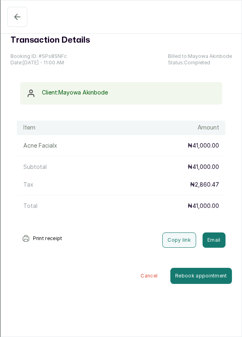  Describe the element at coordinates (200, 56) in the screenshot. I see `p: Billed to: Mayowa Akinbode` at that location.